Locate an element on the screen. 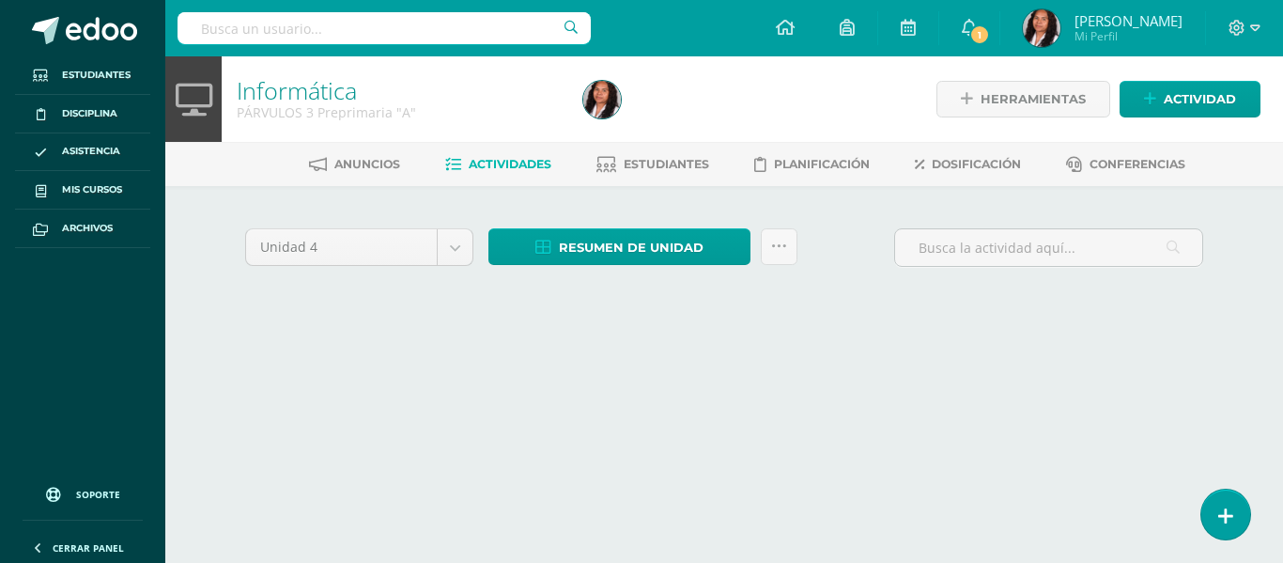 The width and height of the screenshot is (1283, 563). span: Resumen de unidad is located at coordinates (631, 247).